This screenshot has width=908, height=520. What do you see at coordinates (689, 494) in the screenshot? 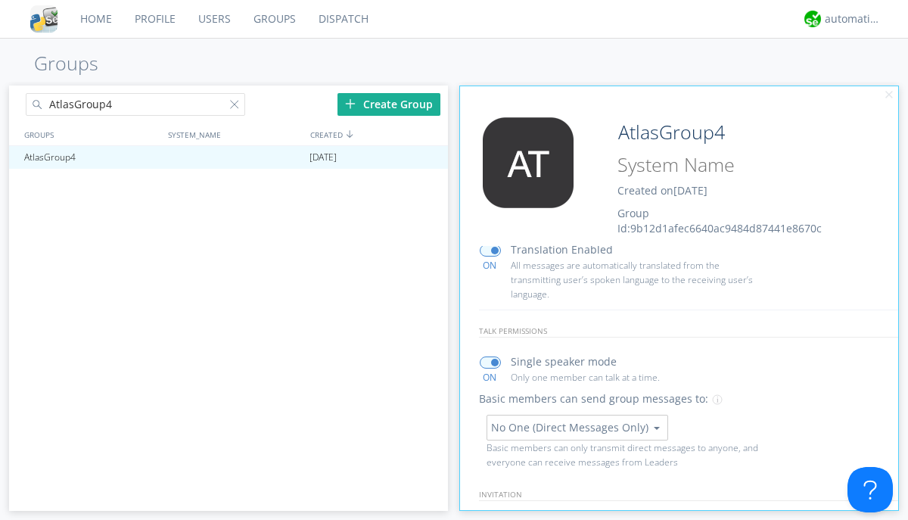
I see `p: invitation` at bounding box center [689, 494].